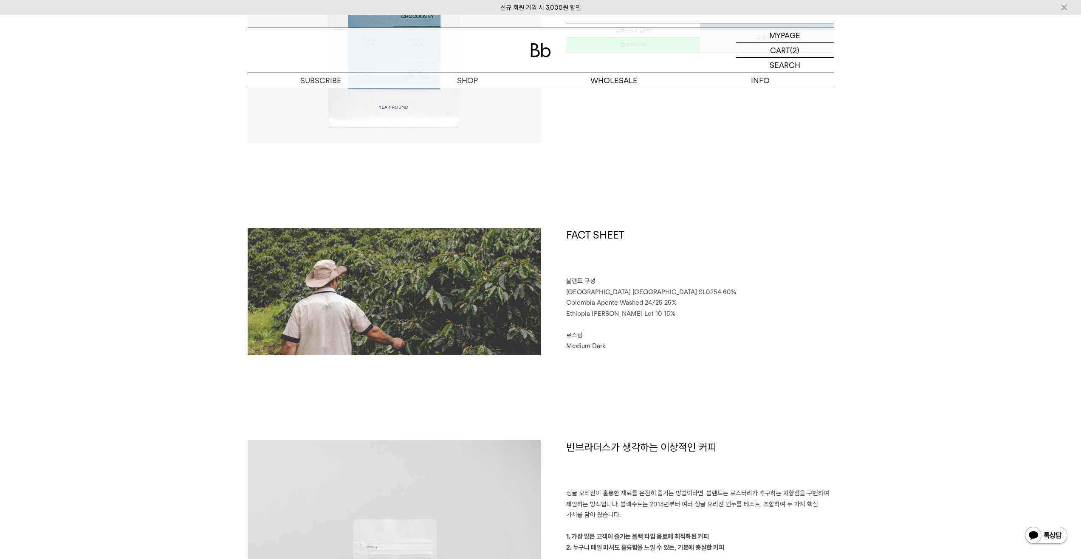 The height and width of the screenshot is (559, 1081). I want to click on p: SEARCH, so click(785, 65).